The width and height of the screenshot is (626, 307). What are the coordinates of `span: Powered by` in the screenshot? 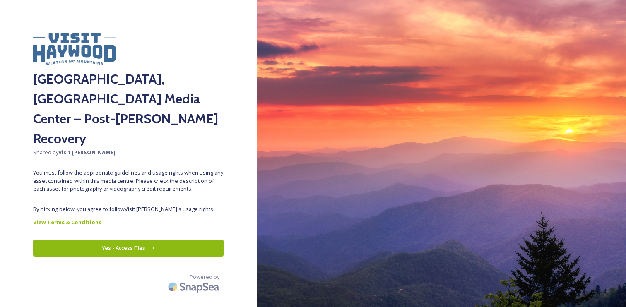 It's located at (205, 277).